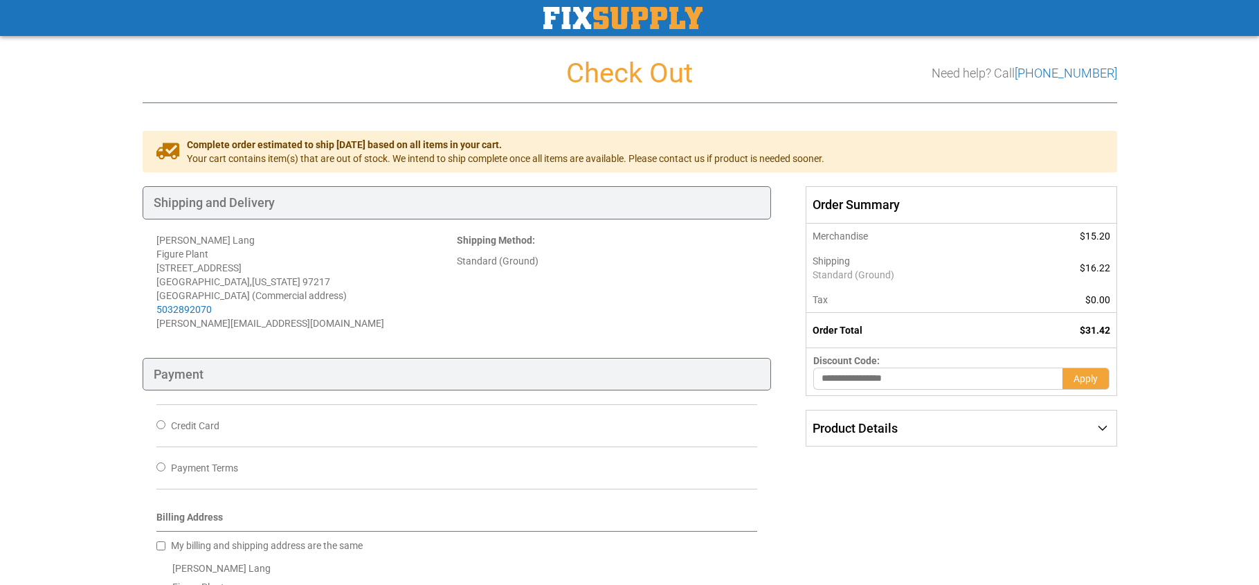 The image size is (1259, 585). I want to click on strong: Order Total, so click(837, 330).